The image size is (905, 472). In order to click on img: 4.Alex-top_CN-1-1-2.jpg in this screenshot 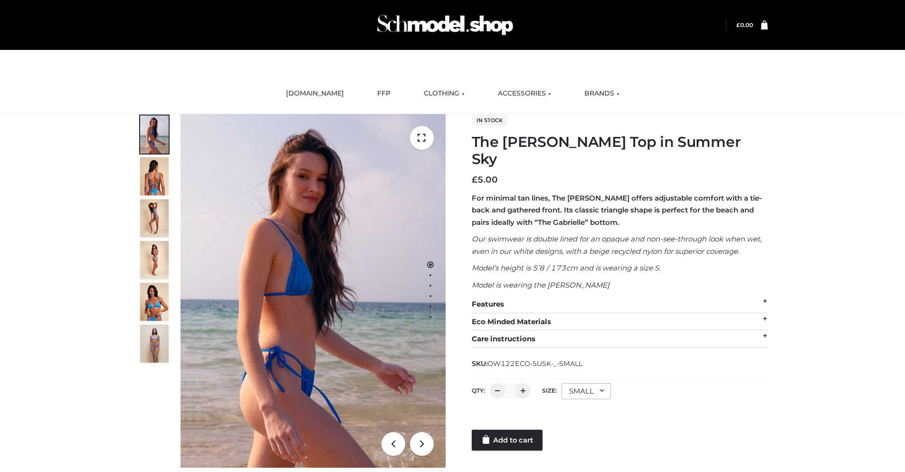, I will do `click(154, 218)`.